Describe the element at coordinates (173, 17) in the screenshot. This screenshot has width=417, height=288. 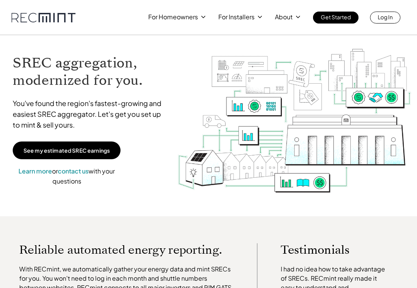
I see `p: For Homeowners` at that location.